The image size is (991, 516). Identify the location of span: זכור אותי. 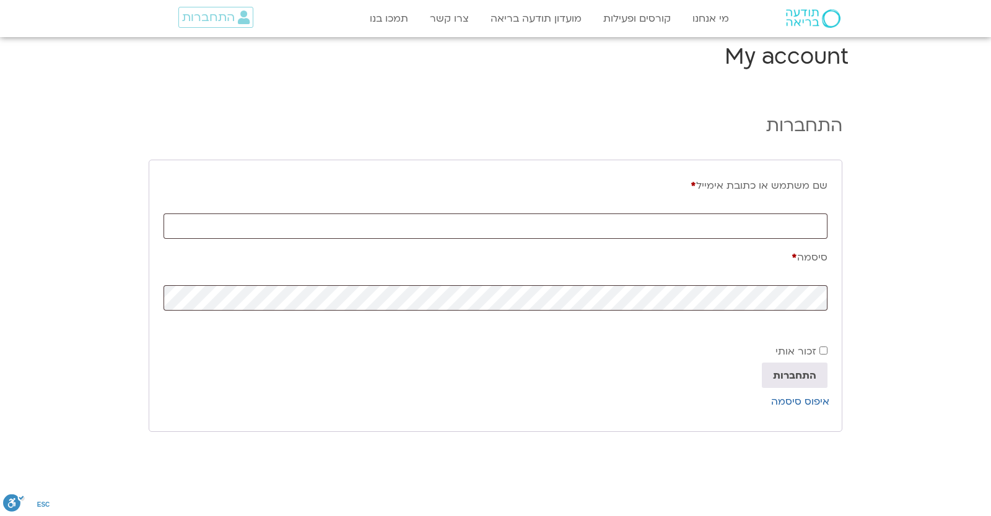
(796, 352).